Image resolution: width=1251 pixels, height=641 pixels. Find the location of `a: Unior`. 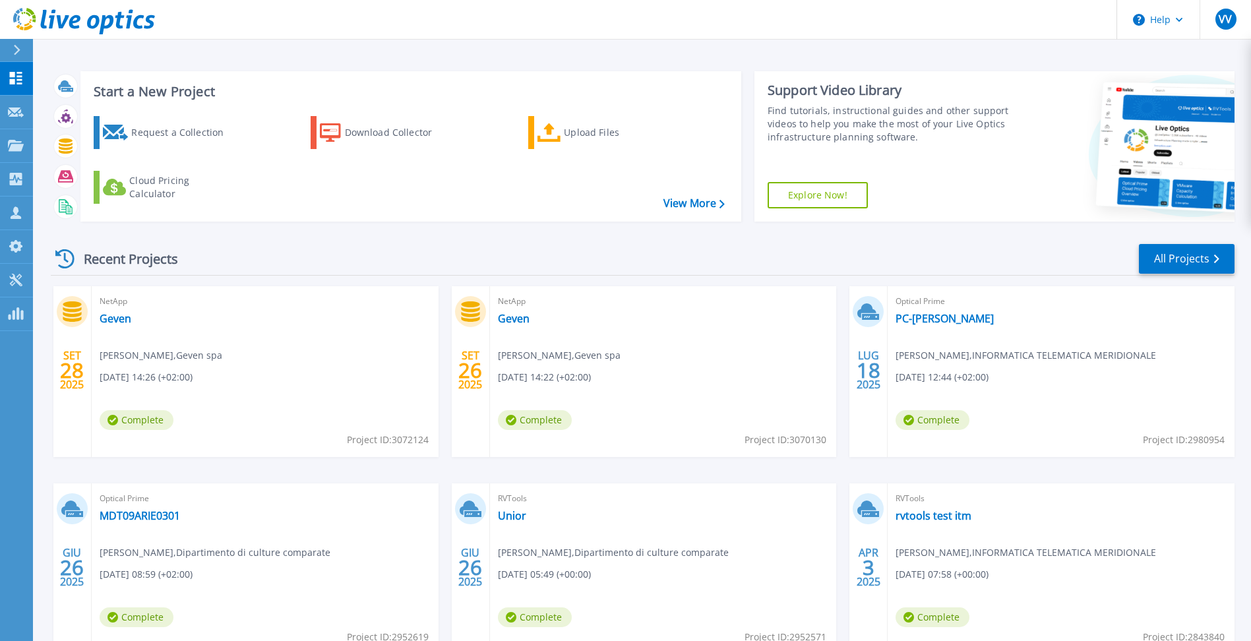

a: Unior is located at coordinates (512, 516).